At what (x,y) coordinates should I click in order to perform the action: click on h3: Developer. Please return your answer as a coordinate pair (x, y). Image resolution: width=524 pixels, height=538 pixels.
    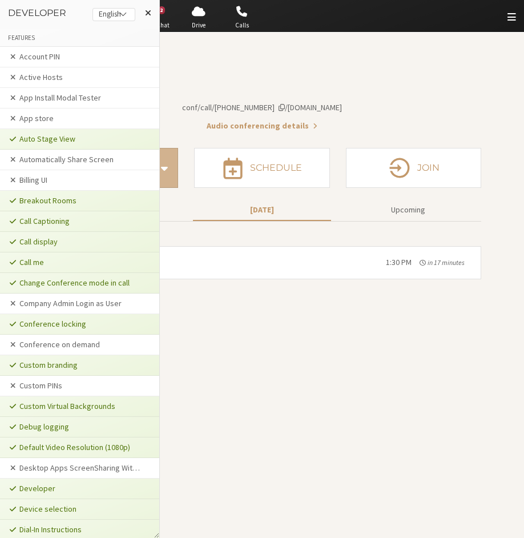
    Looking at the image, I should click on (50, 13).